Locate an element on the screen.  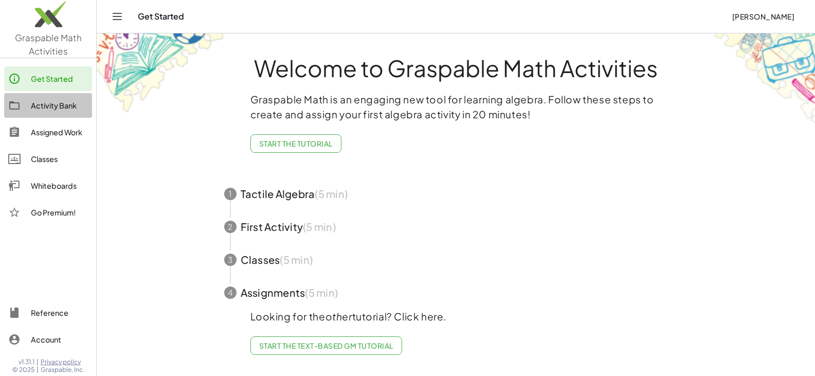
span: © 2025 is located at coordinates (23, 370).